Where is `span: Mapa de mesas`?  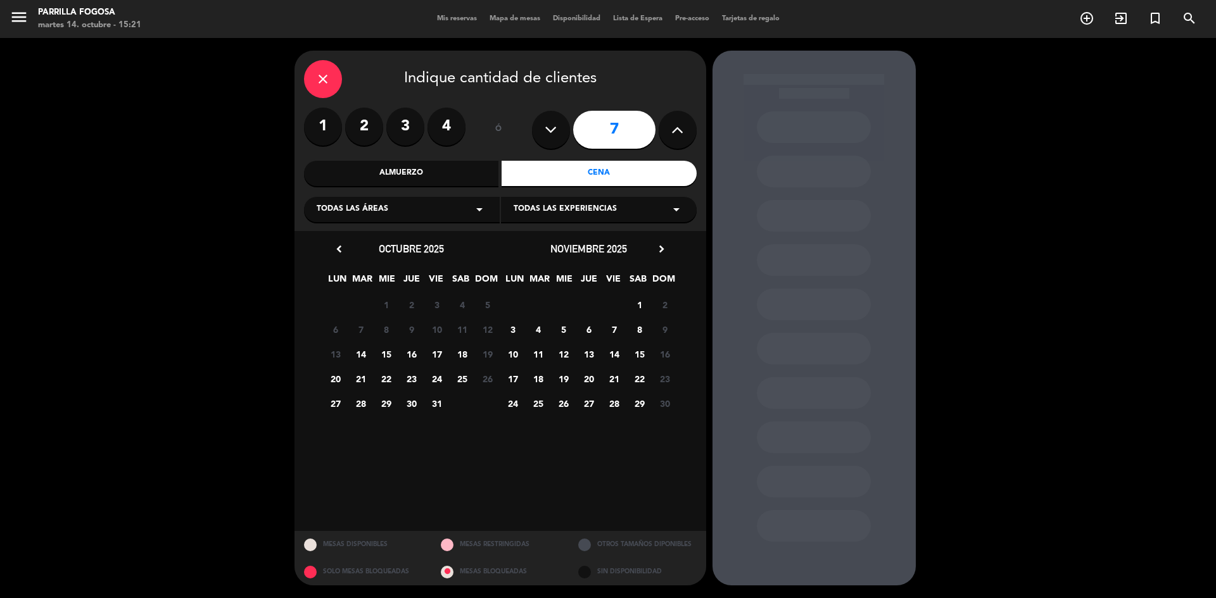
span: Mapa de mesas is located at coordinates (515, 18).